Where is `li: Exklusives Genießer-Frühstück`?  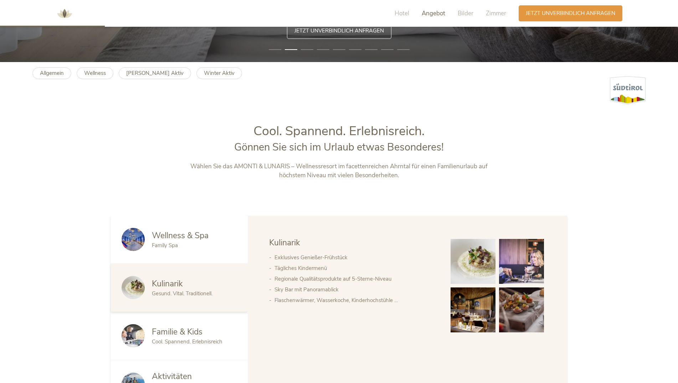 li: Exklusives Genießer-Frühstück is located at coordinates (356, 258).